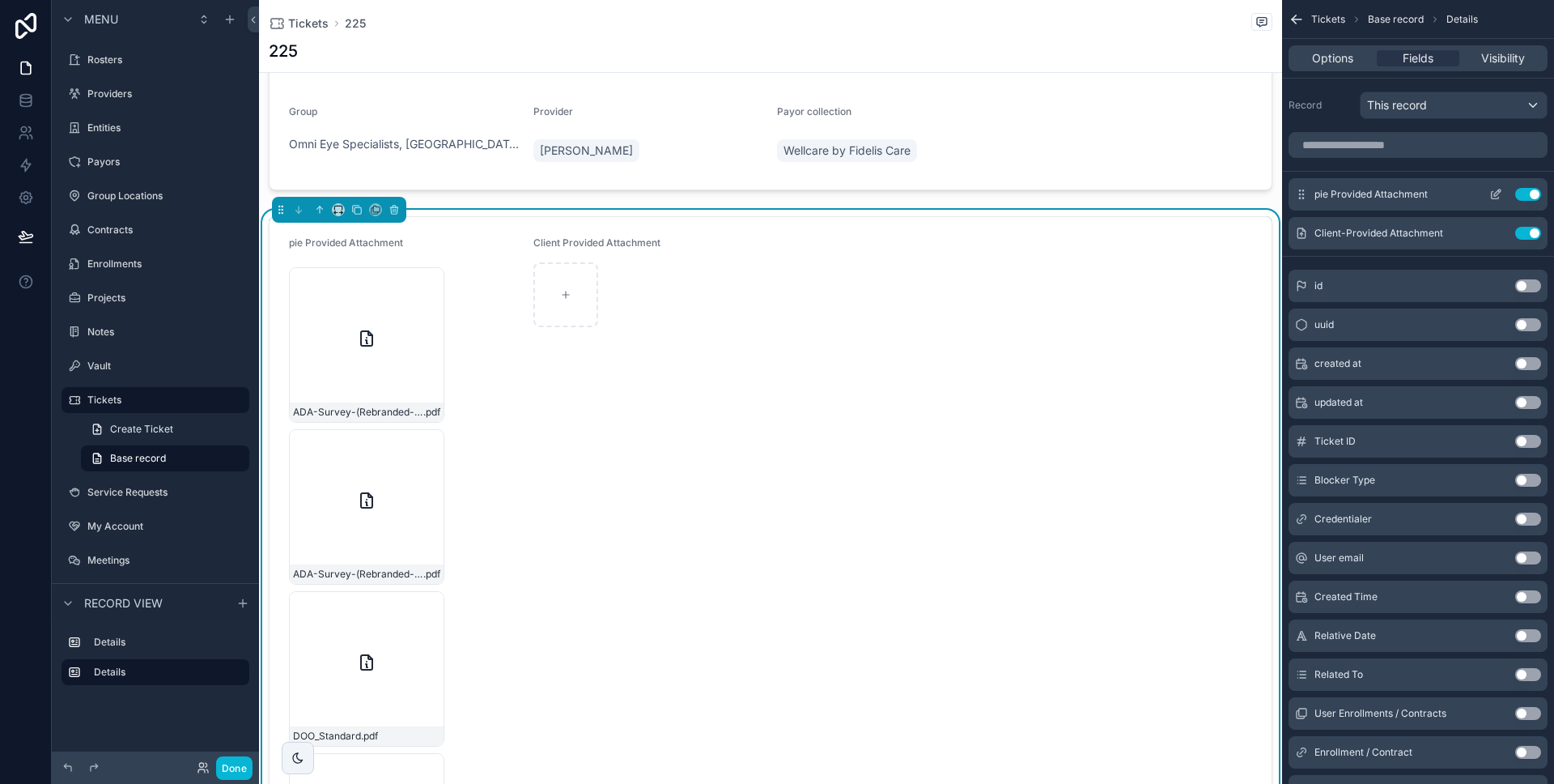 This screenshot has width=1554, height=784. I want to click on a: Enrollments, so click(155, 264).